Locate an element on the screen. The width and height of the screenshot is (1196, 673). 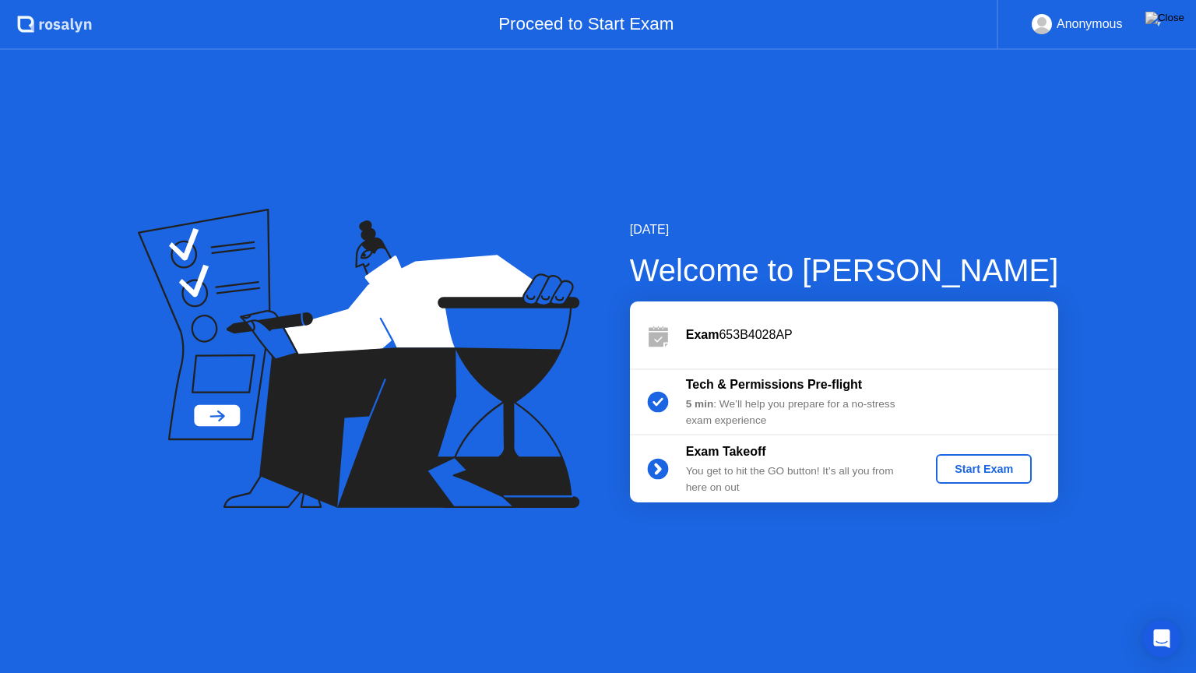
button: Start Exam is located at coordinates (983, 469).